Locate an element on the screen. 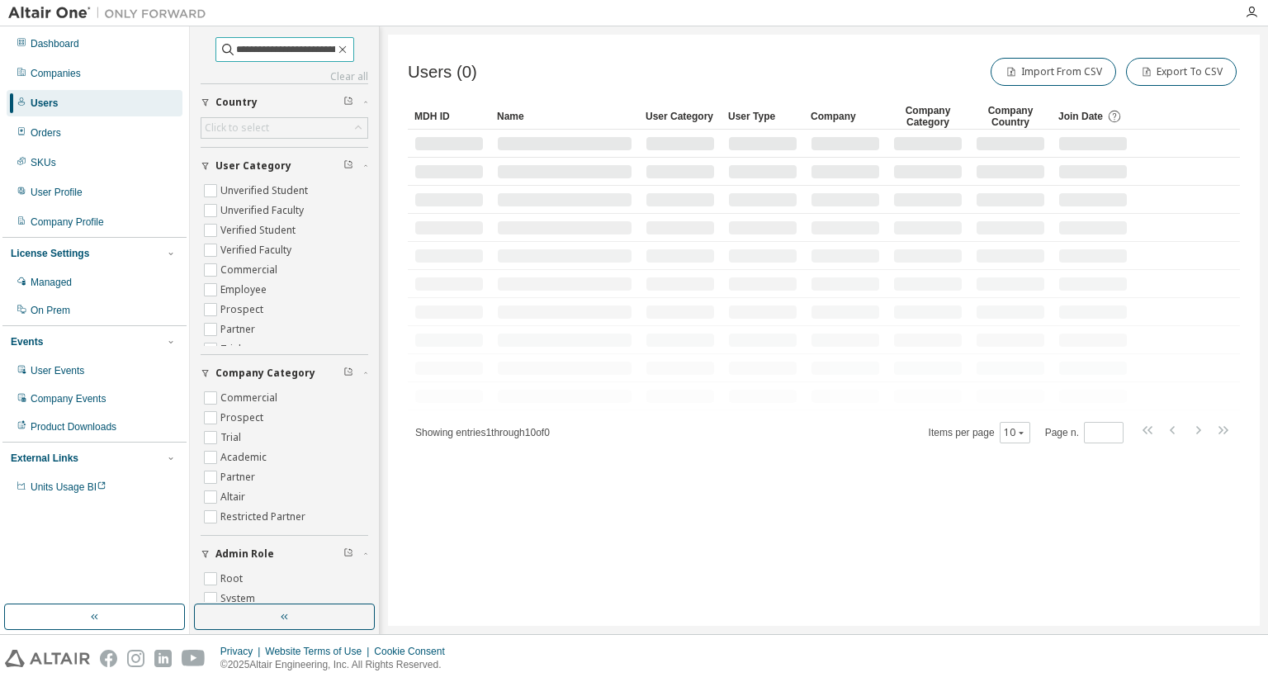  label: Verified Student is located at coordinates (259, 230).